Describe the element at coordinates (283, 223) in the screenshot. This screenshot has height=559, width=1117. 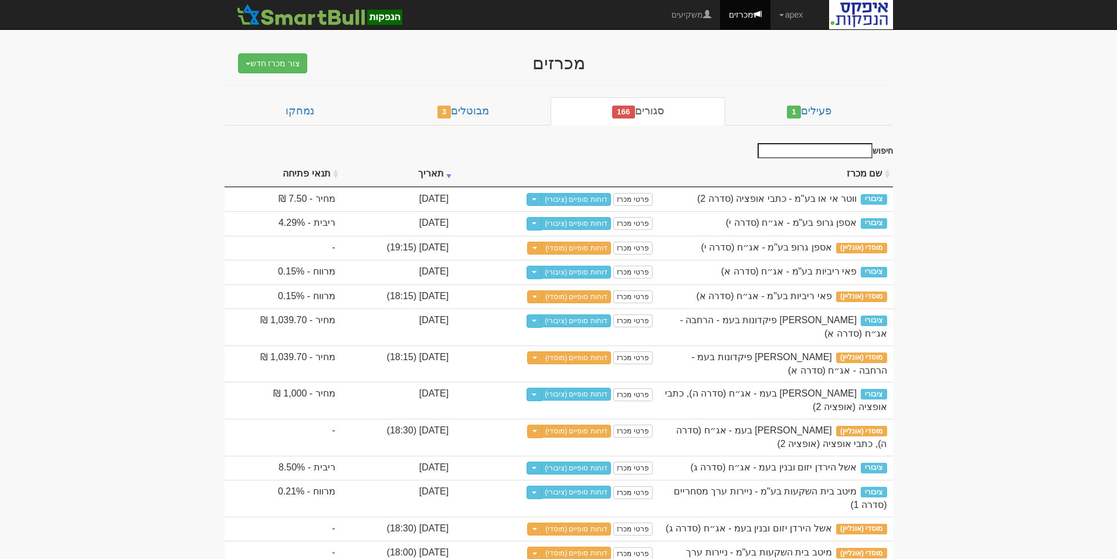
I see `td: ריבית - 4.29%` at that location.